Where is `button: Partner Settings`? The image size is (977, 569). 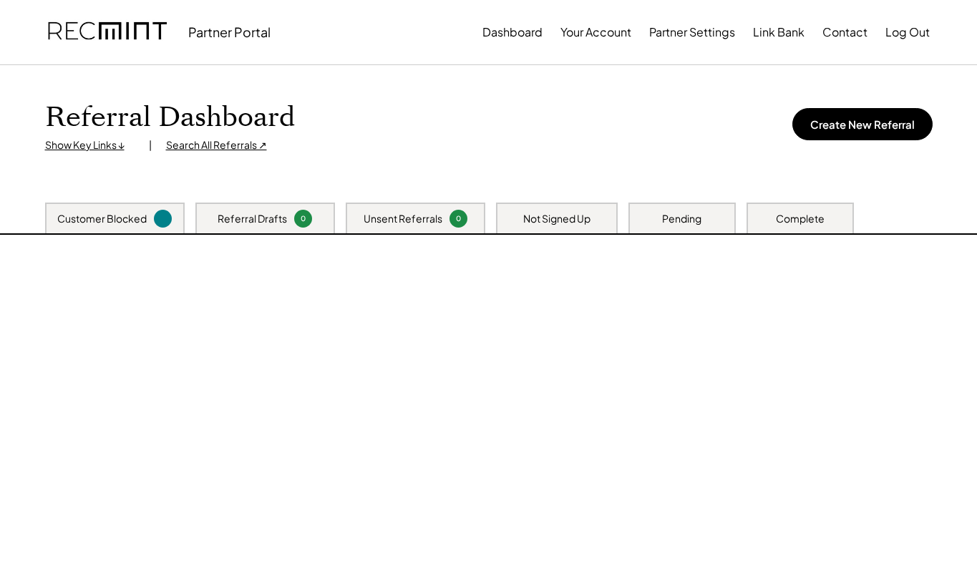 button: Partner Settings is located at coordinates (692, 32).